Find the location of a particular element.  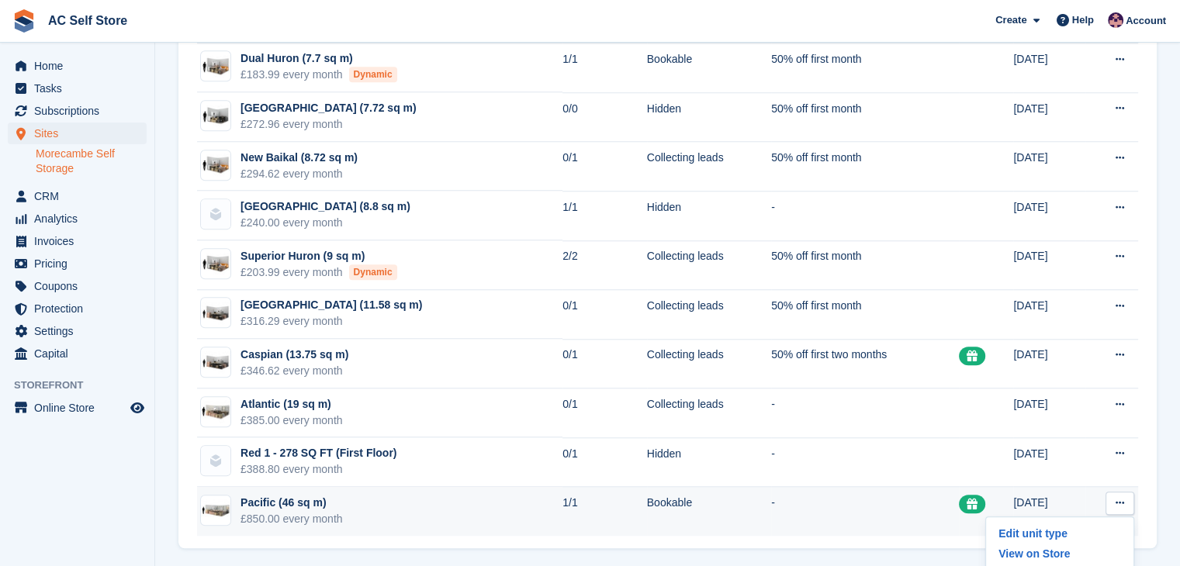

span: Invoices is located at coordinates (81, 241).